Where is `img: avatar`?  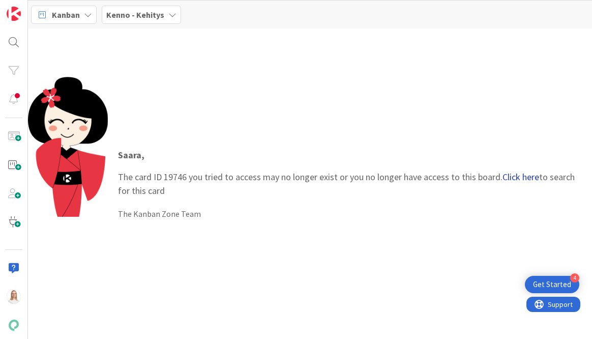
img: avatar is located at coordinates (14, 325).